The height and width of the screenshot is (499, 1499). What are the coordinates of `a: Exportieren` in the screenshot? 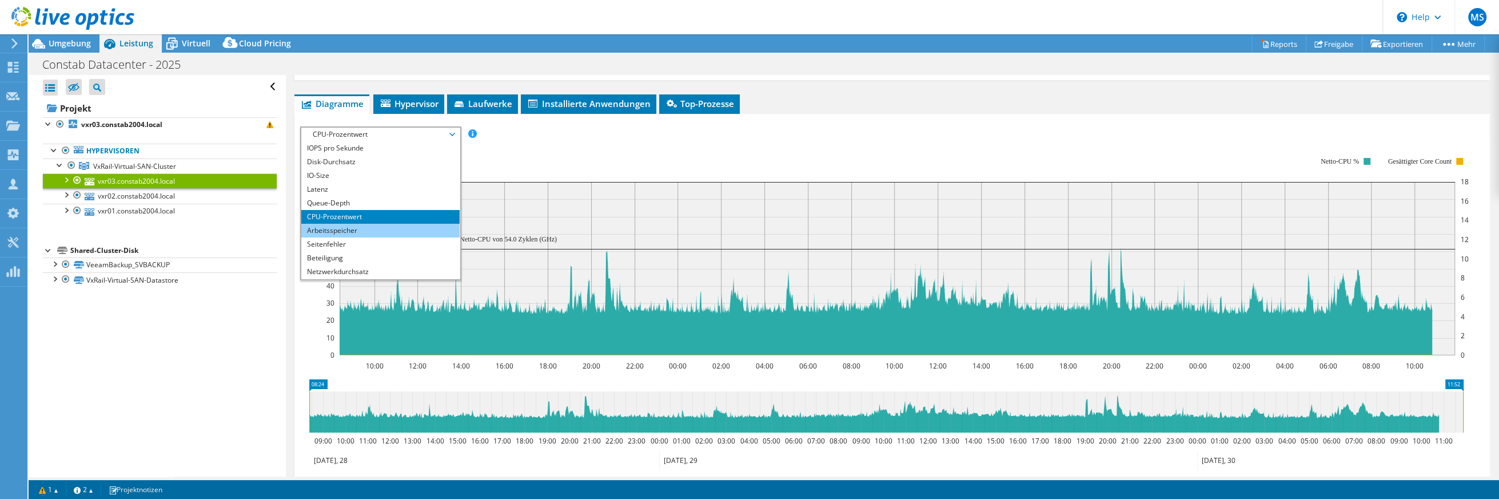 It's located at (1397, 43).